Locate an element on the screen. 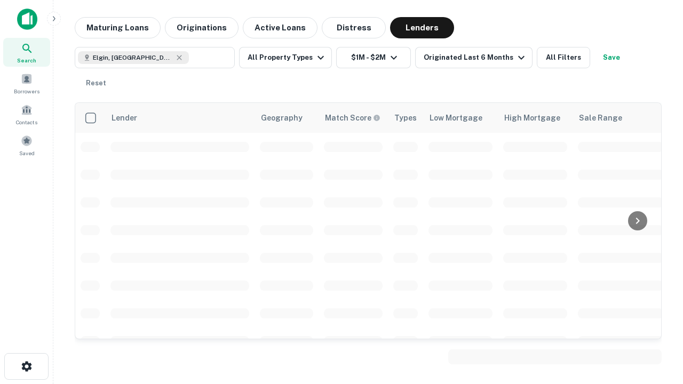 This screenshot has height=384, width=683. a: Borrowers is located at coordinates (27, 83).